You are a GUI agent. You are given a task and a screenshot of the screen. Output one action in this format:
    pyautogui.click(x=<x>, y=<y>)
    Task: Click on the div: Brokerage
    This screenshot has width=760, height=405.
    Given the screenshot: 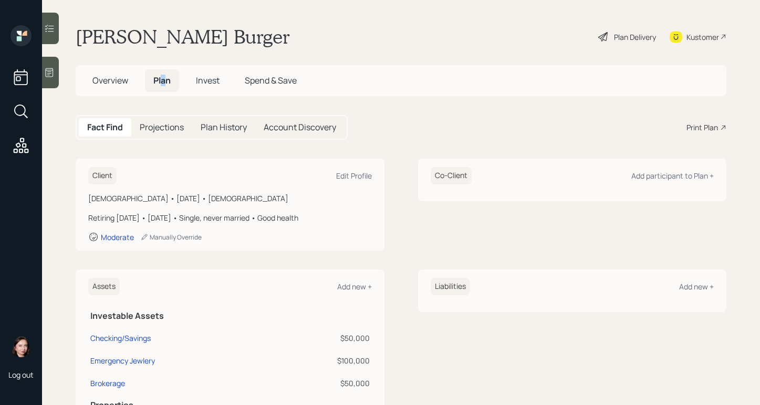 What is the action you would take?
    pyautogui.click(x=108, y=383)
    